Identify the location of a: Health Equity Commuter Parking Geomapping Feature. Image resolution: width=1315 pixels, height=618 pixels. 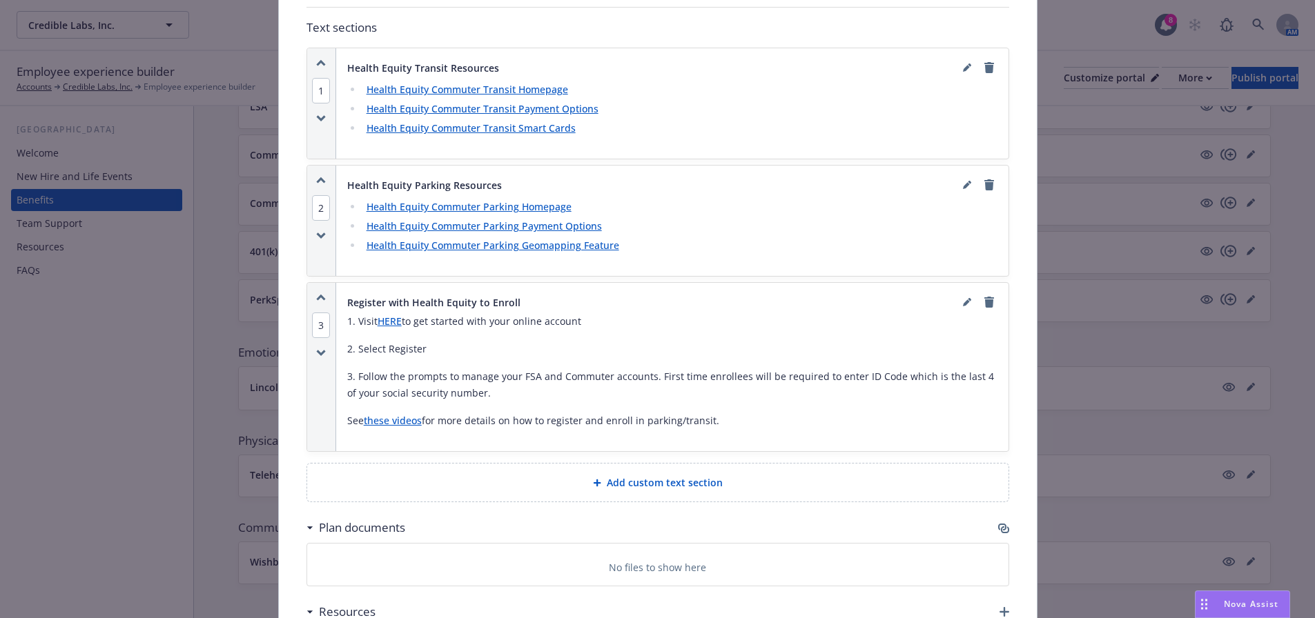
(493, 245).